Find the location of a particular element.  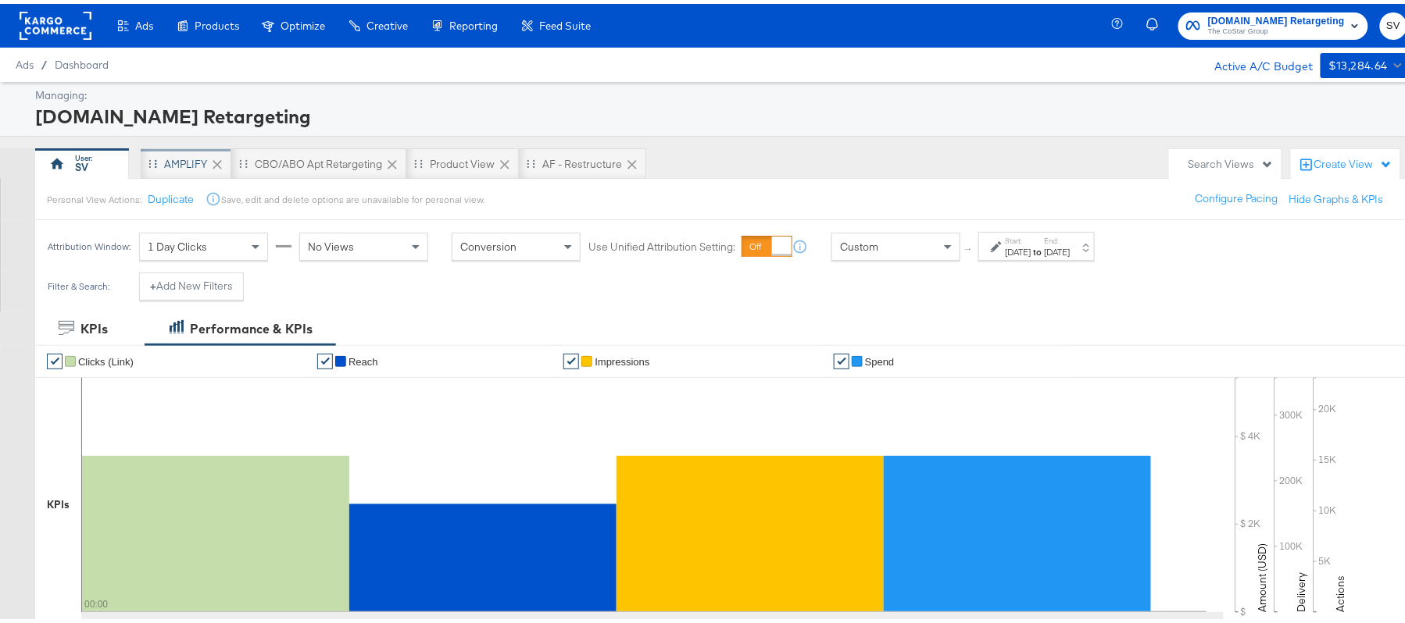

text: Delivery is located at coordinates (1302, 588).